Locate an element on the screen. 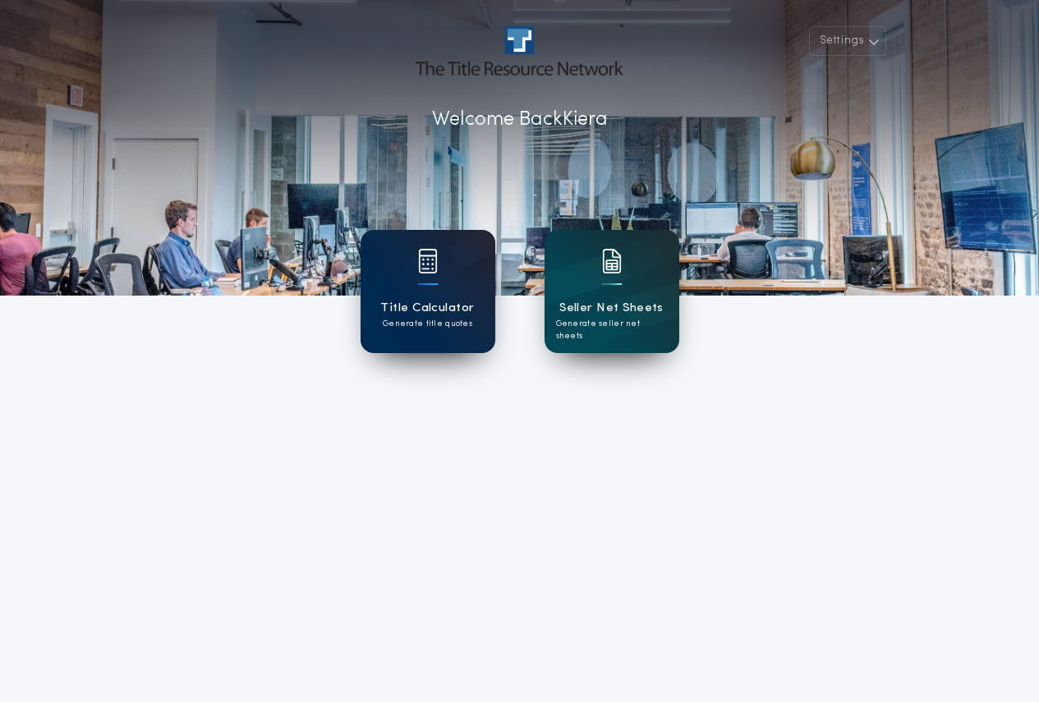 This screenshot has width=1039, height=702. p: Generate seller net sheets is located at coordinates (612, 330).